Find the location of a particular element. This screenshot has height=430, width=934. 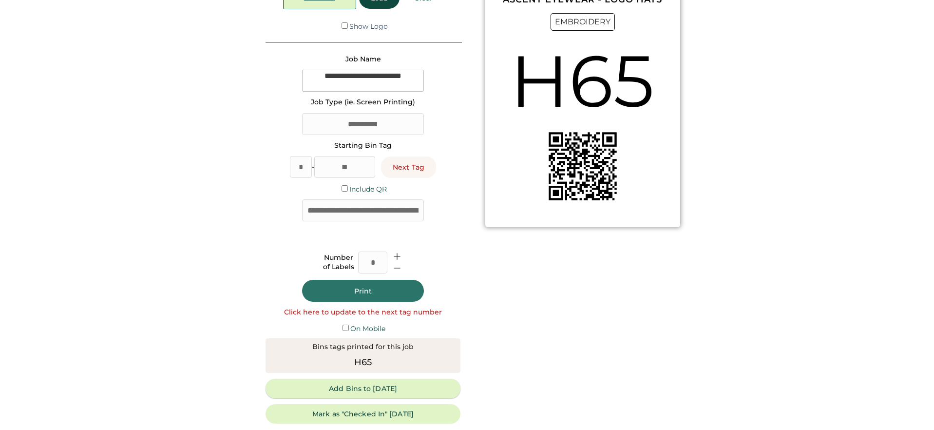

div: Number of Labels is located at coordinates (339, 262).